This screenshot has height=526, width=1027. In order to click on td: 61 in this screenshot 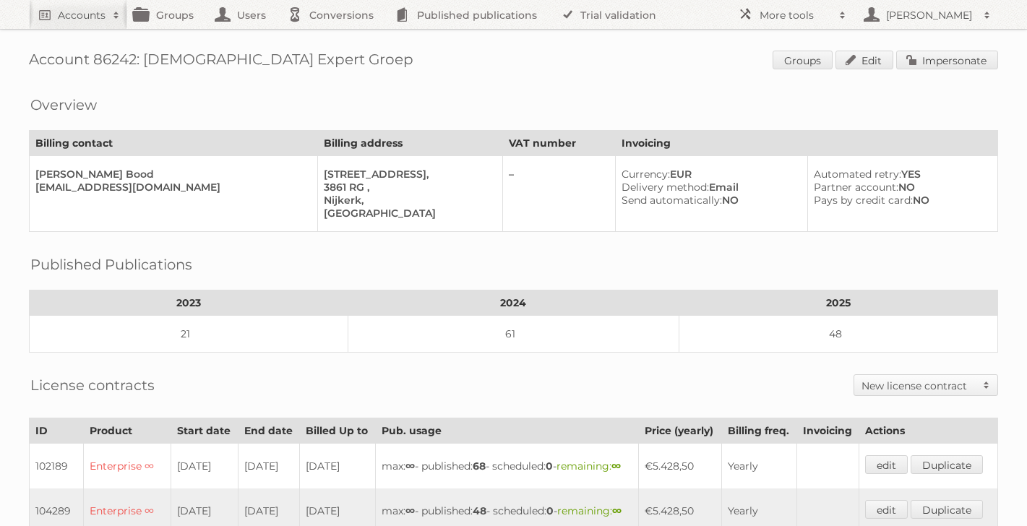, I will do `click(513, 334)`.